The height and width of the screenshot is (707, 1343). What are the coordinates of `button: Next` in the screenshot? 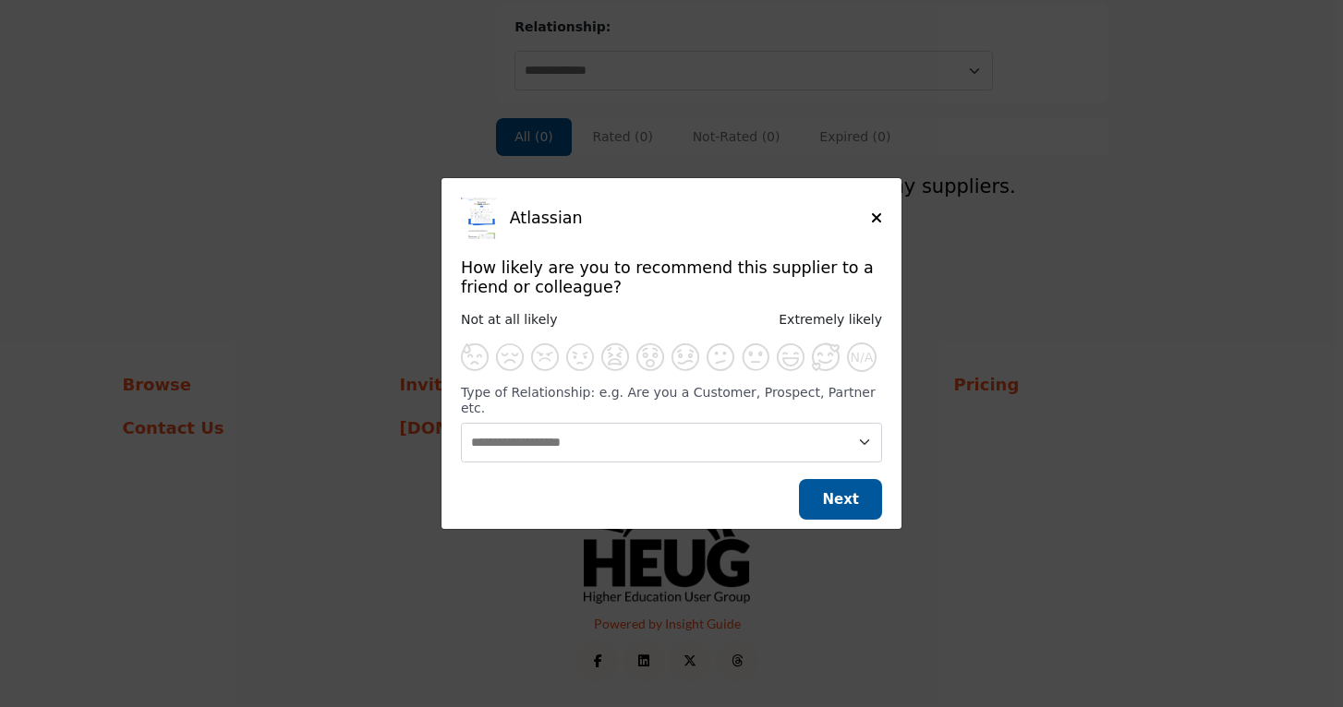 It's located at (840, 500).